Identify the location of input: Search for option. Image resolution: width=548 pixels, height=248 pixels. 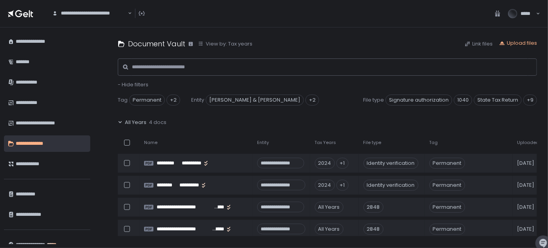
(90, 21).